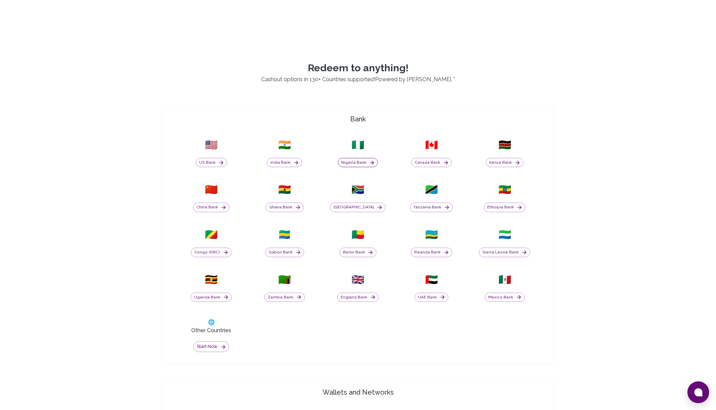 The height and width of the screenshot is (410, 716). I want to click on button: Nigeria Bank, so click(358, 163).